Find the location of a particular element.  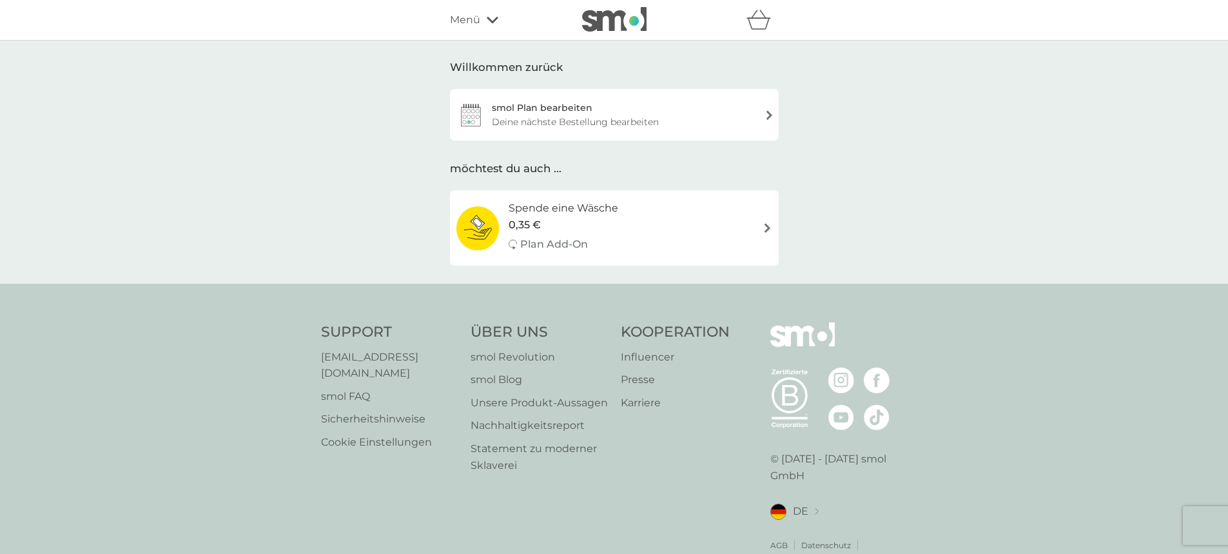

a: smol Revolution is located at coordinates (539, 357).